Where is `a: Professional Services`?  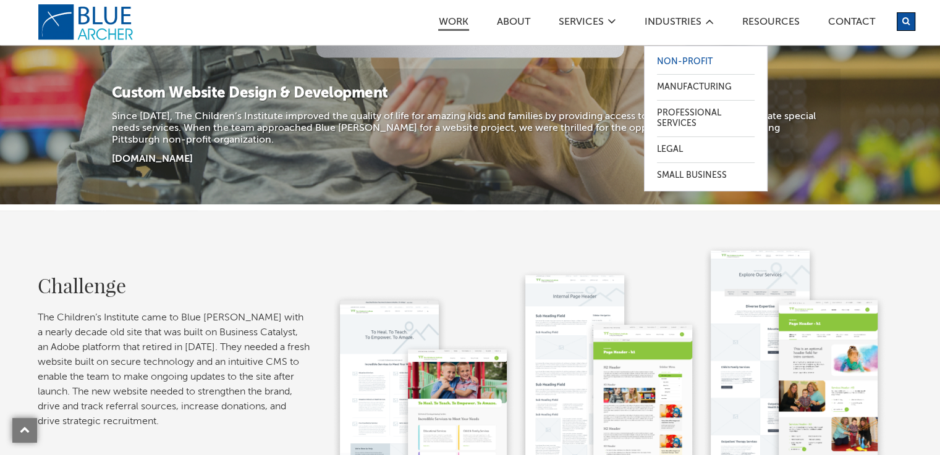 a: Professional Services is located at coordinates (706, 119).